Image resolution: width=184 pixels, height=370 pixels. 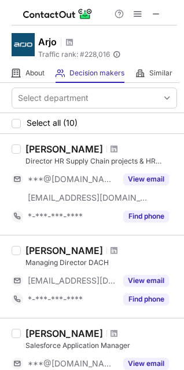 I want to click on div: Director HR Supply Chain projects & HR Director Magog, so click(x=101, y=161).